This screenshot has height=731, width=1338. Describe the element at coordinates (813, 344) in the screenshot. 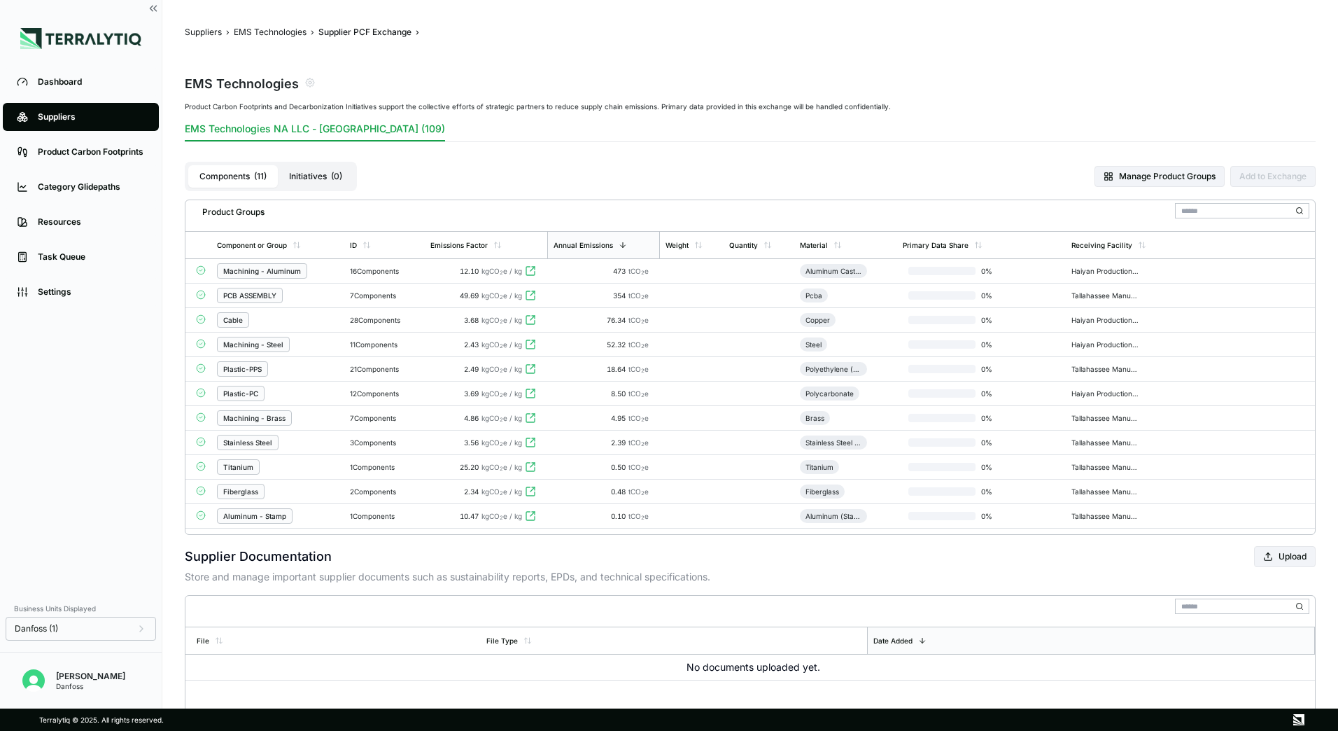

I see `div: Steel` at that location.